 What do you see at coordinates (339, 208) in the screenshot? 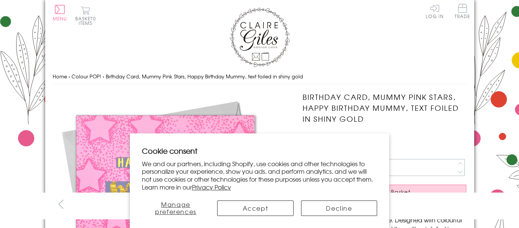
I see `button: Decline` at bounding box center [339, 208].